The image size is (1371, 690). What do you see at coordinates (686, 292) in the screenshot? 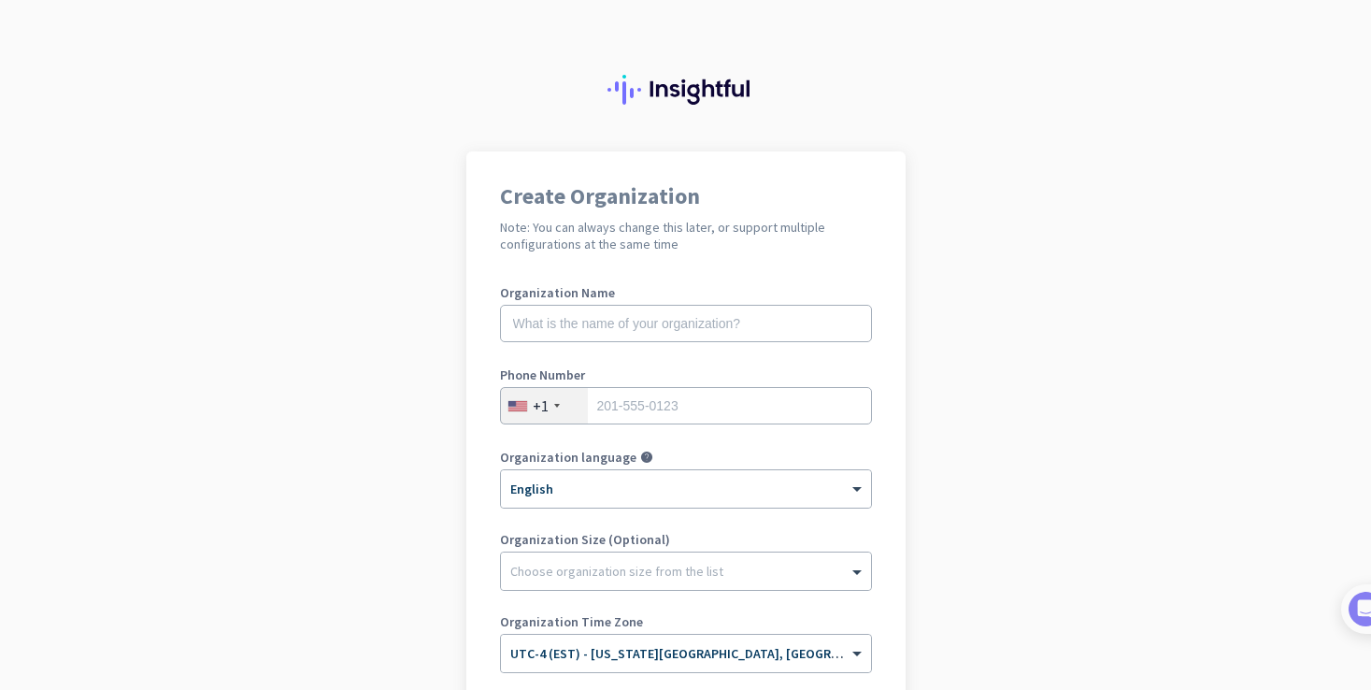
I see `label: Organization Name` at bounding box center [686, 292].